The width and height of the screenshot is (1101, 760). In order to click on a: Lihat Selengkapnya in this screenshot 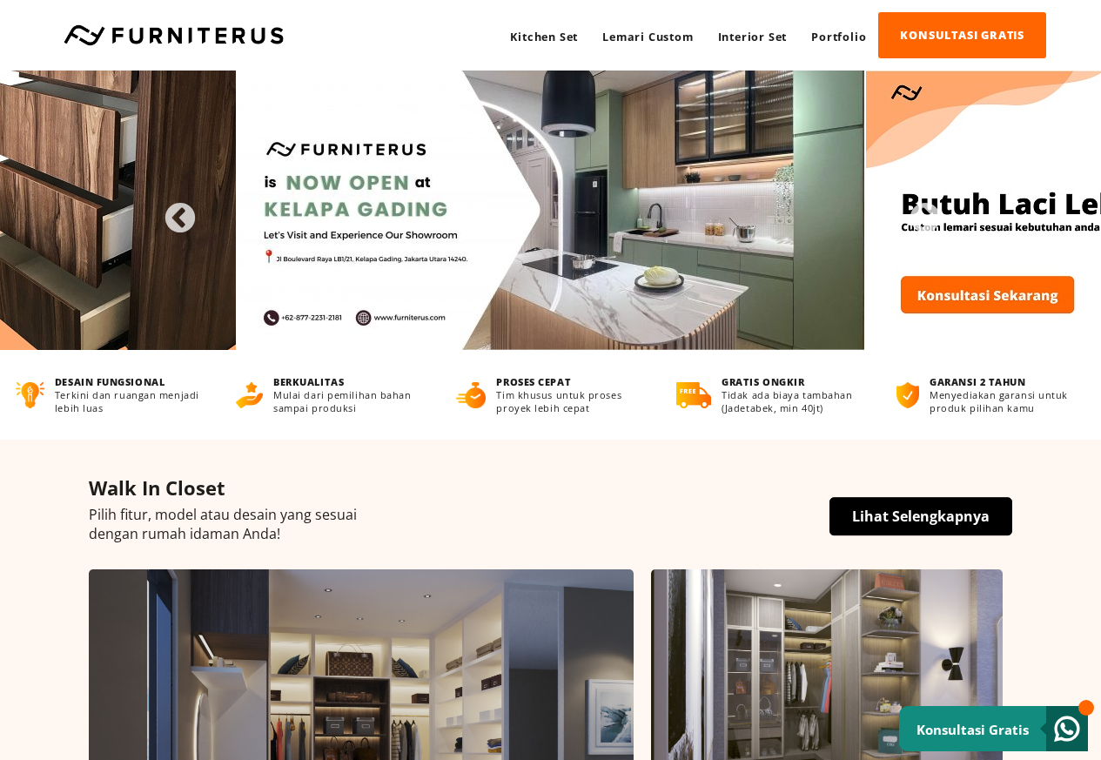, I will do `click(921, 516)`.